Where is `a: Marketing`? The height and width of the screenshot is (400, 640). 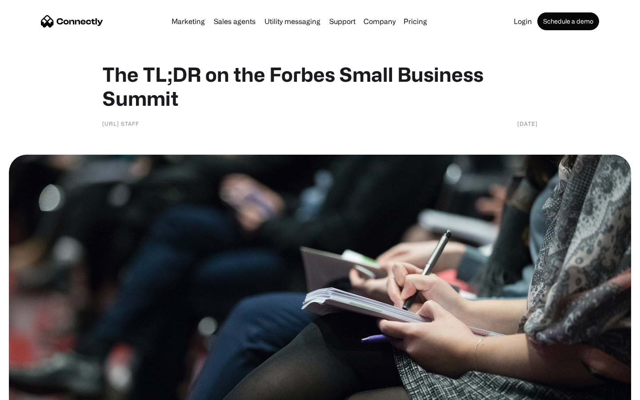
a: Marketing is located at coordinates (188, 21).